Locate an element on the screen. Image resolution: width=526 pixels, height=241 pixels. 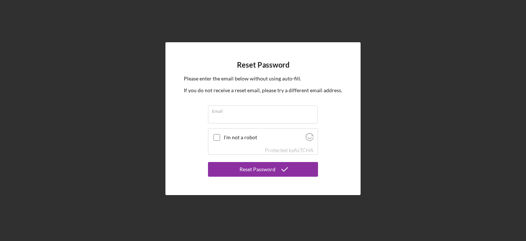
button: Reset Password is located at coordinates (263, 169).